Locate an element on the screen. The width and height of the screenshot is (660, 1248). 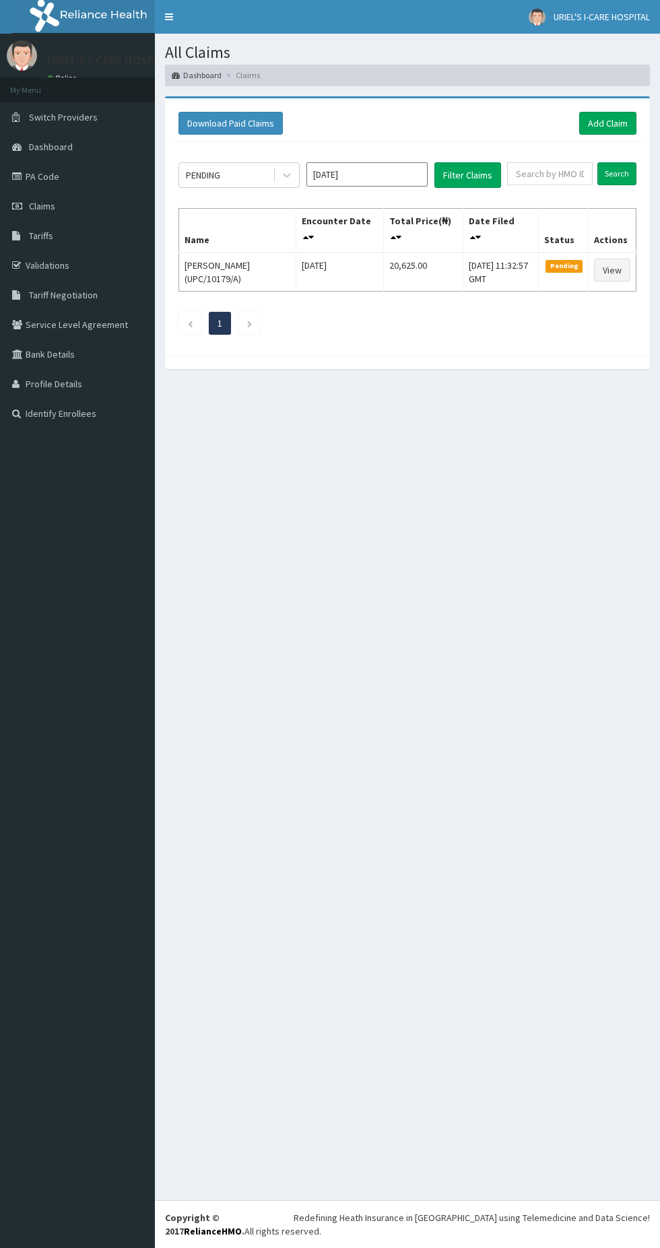
h1: All Claims is located at coordinates (407, 53).